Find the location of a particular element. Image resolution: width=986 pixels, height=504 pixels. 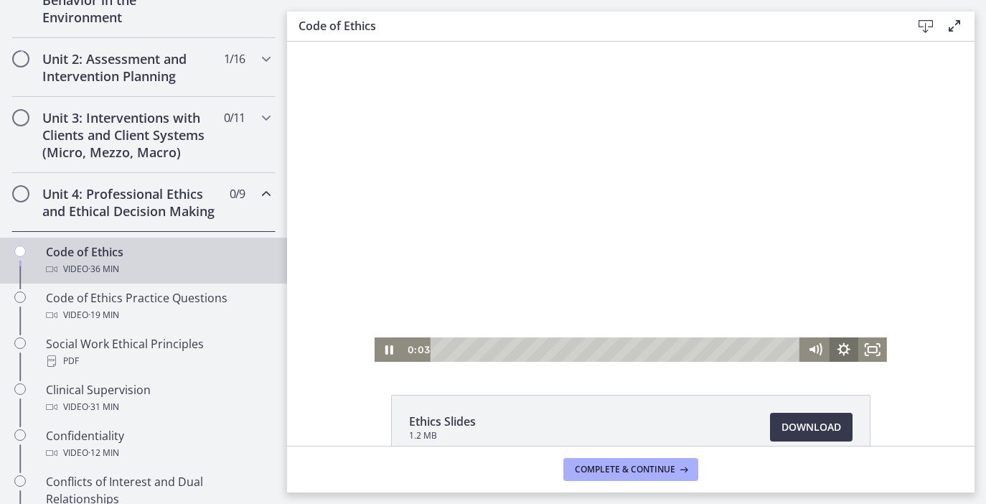

div: Social Work Ethical Principles is located at coordinates (158, 352).